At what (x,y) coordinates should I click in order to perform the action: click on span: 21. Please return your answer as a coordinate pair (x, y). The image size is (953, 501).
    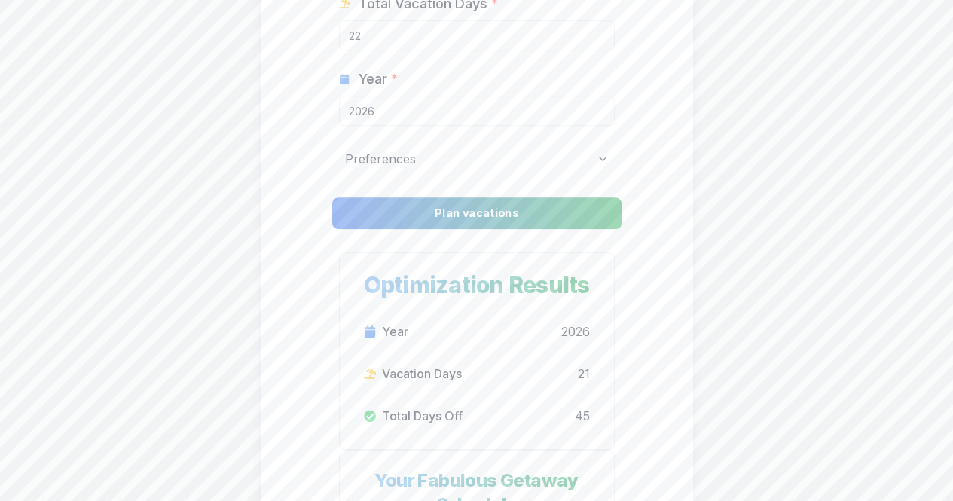
    Looking at the image, I should click on (584, 374).